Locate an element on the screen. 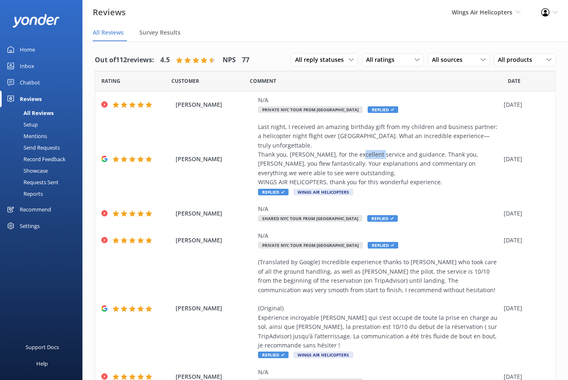 The height and width of the screenshot is (380, 568). a: Record Feedback is located at coordinates (44, 159).